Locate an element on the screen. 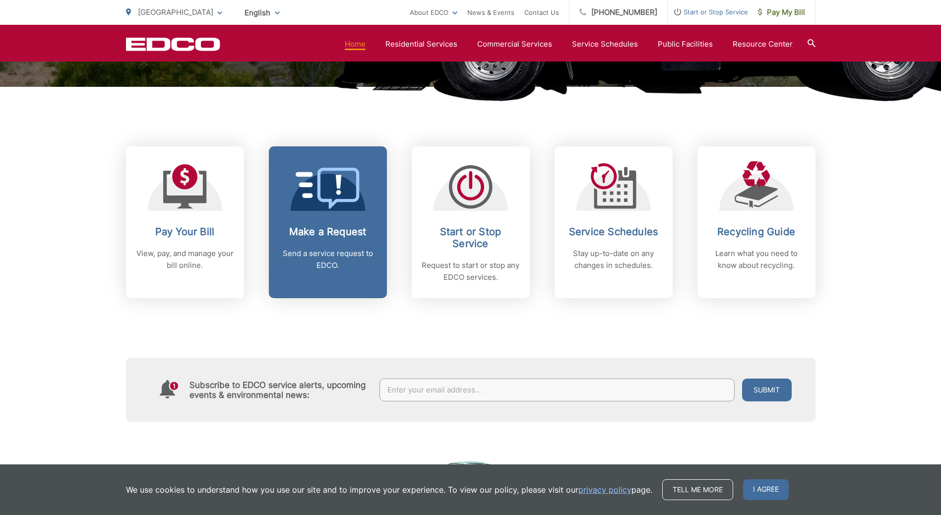 The height and width of the screenshot is (515, 941). p: Request to start or stop any EDCO services. is located at coordinates (471, 271).